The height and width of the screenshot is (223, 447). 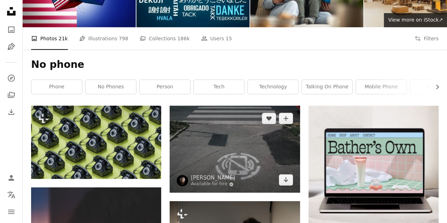 What do you see at coordinates (11, 195) in the screenshot?
I see `button: Language` at bounding box center [11, 195].